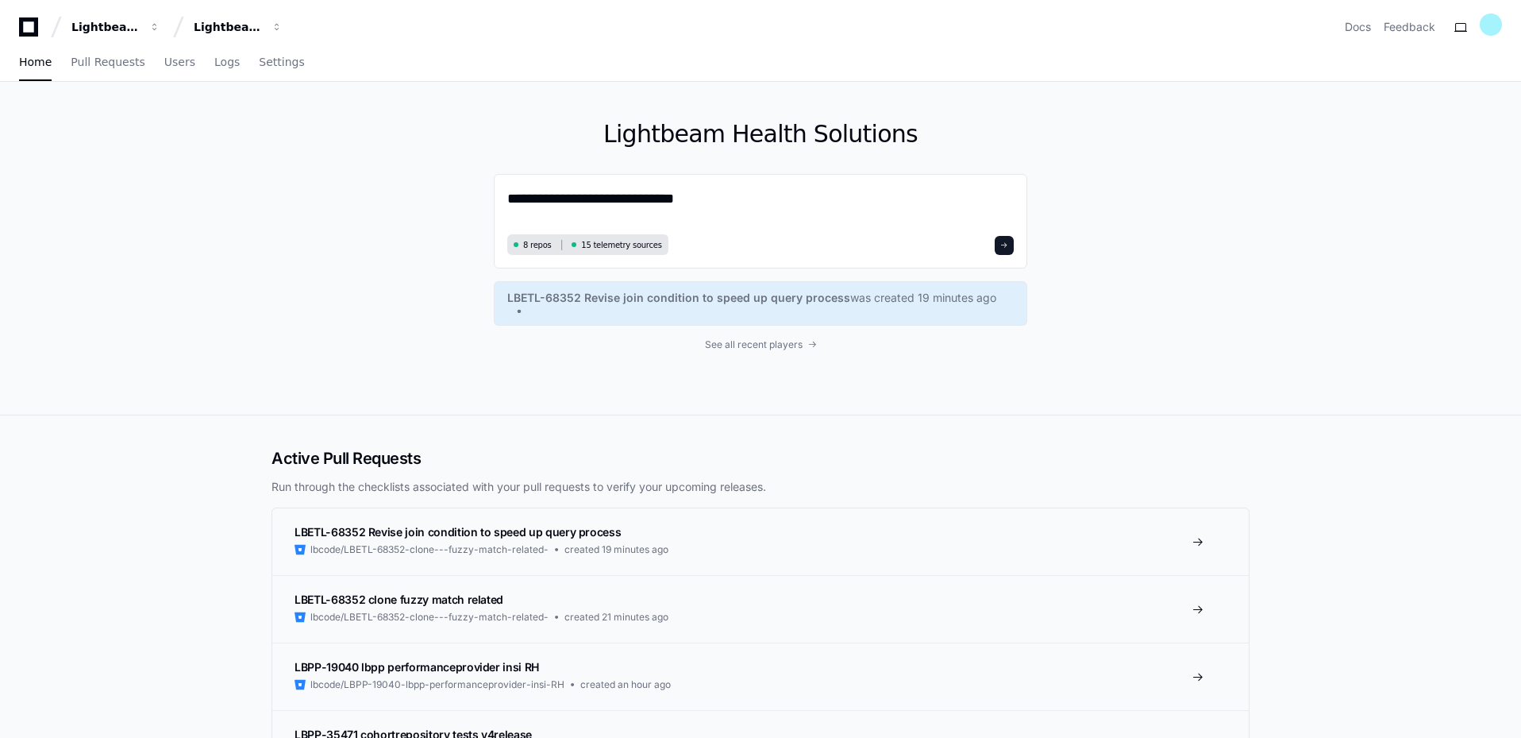  Describe the element at coordinates (106, 27) in the screenshot. I see `div: Lightbeam Health` at that location.